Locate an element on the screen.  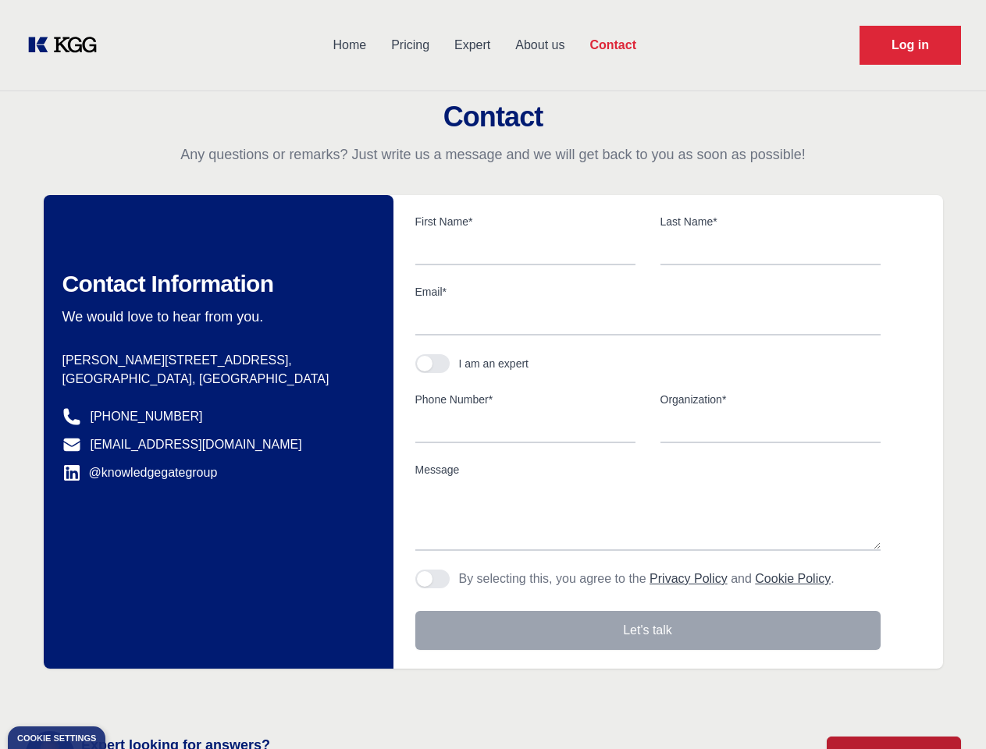
a: About us is located at coordinates (539, 45).